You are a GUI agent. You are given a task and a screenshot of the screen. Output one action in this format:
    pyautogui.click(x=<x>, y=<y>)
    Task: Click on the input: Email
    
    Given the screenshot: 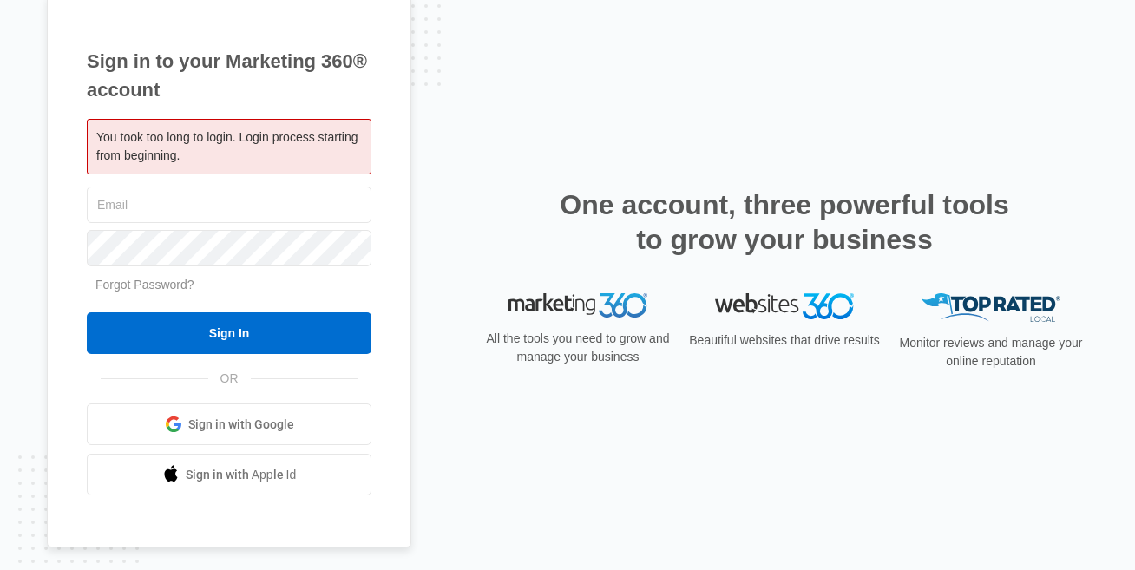 What is the action you would take?
    pyautogui.click(x=229, y=205)
    